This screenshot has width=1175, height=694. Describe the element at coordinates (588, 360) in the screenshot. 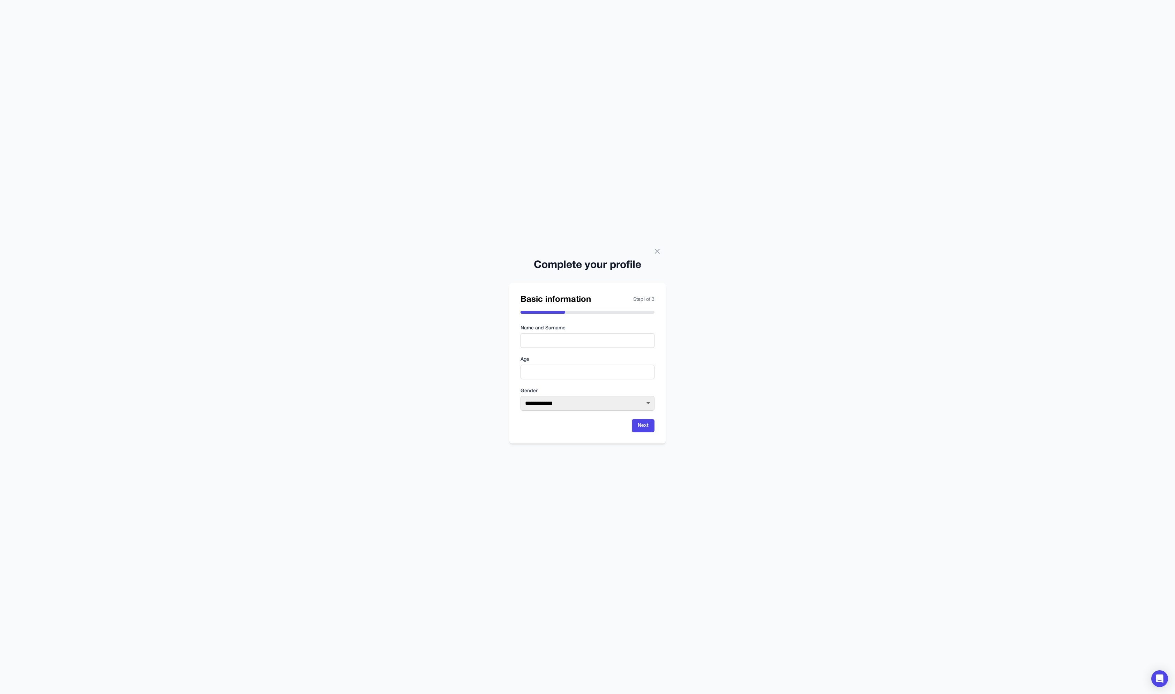

I see `label: Age` at that location.